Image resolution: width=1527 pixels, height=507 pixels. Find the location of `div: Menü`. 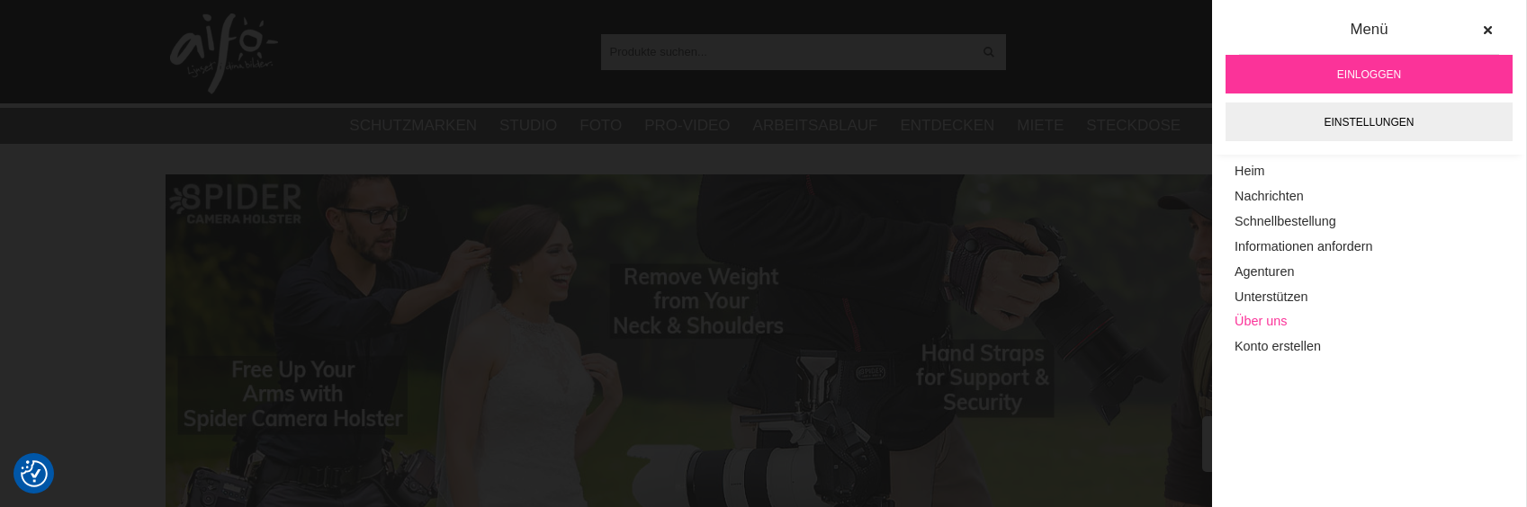

div: Menü is located at coordinates (1368, 36).